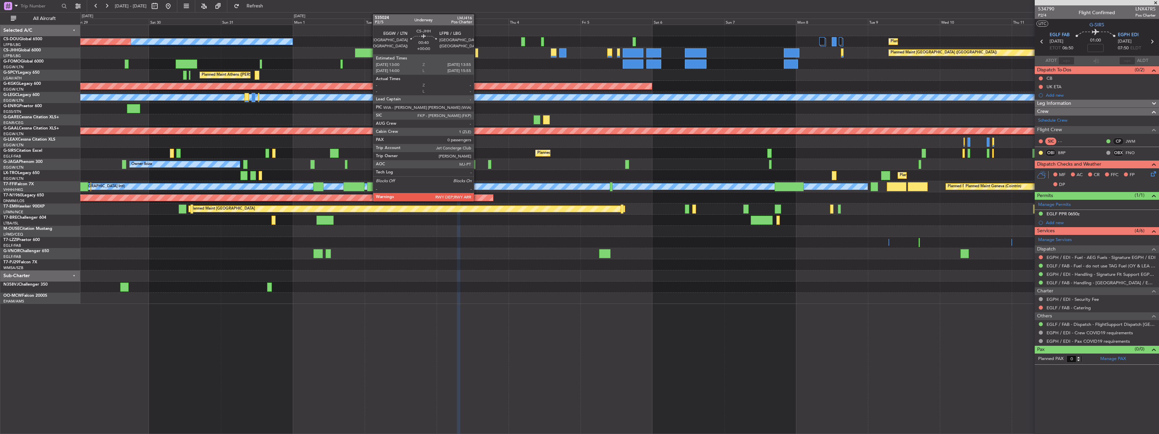 This screenshot has width=1159, height=434. What do you see at coordinates (40, 19) in the screenshot?
I see `button: All Aircraft` at bounding box center [40, 19].